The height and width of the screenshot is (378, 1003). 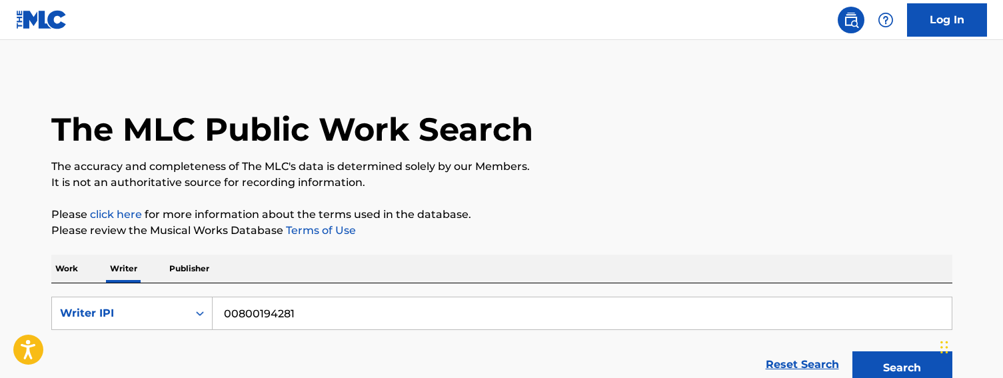 I want to click on h1: The MLC Public Work Search, so click(x=292, y=129).